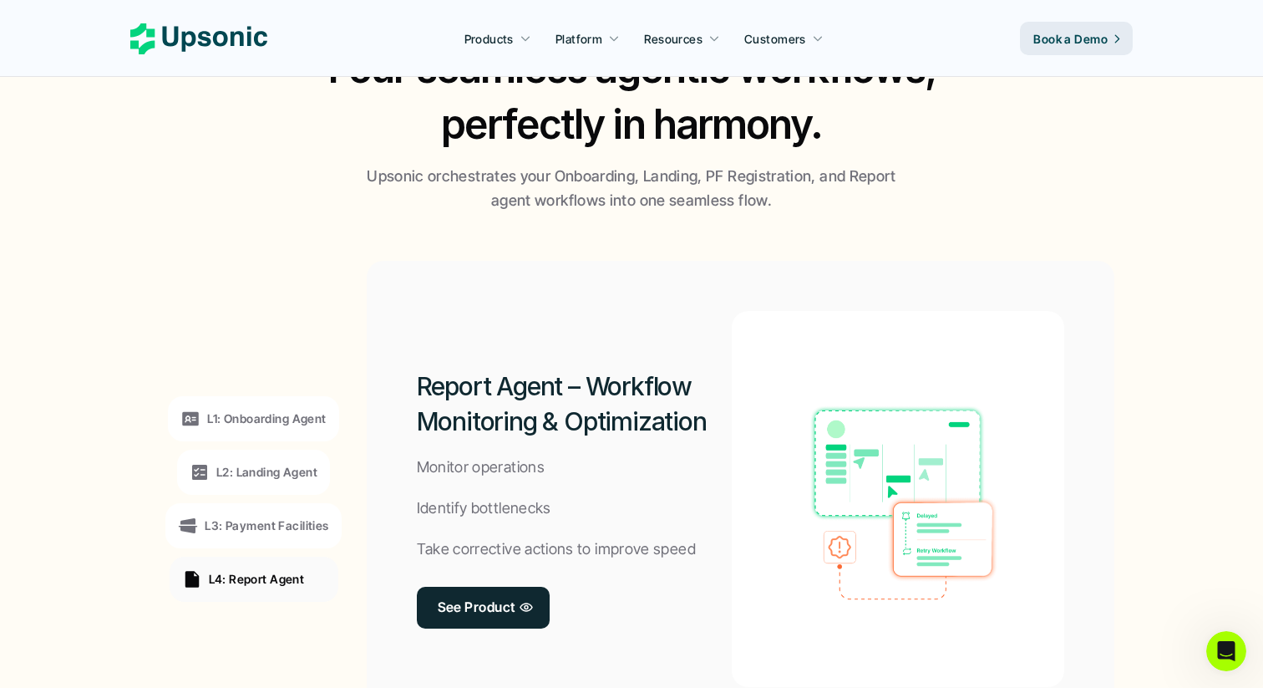 Image resolution: width=1263 pixels, height=688 pixels. Describe the element at coordinates (632, 189) in the screenshot. I see `p: Upsonic orchestrates your Onboarding, Landing, PF Registration, and Report agent workflows into o...` at that location.